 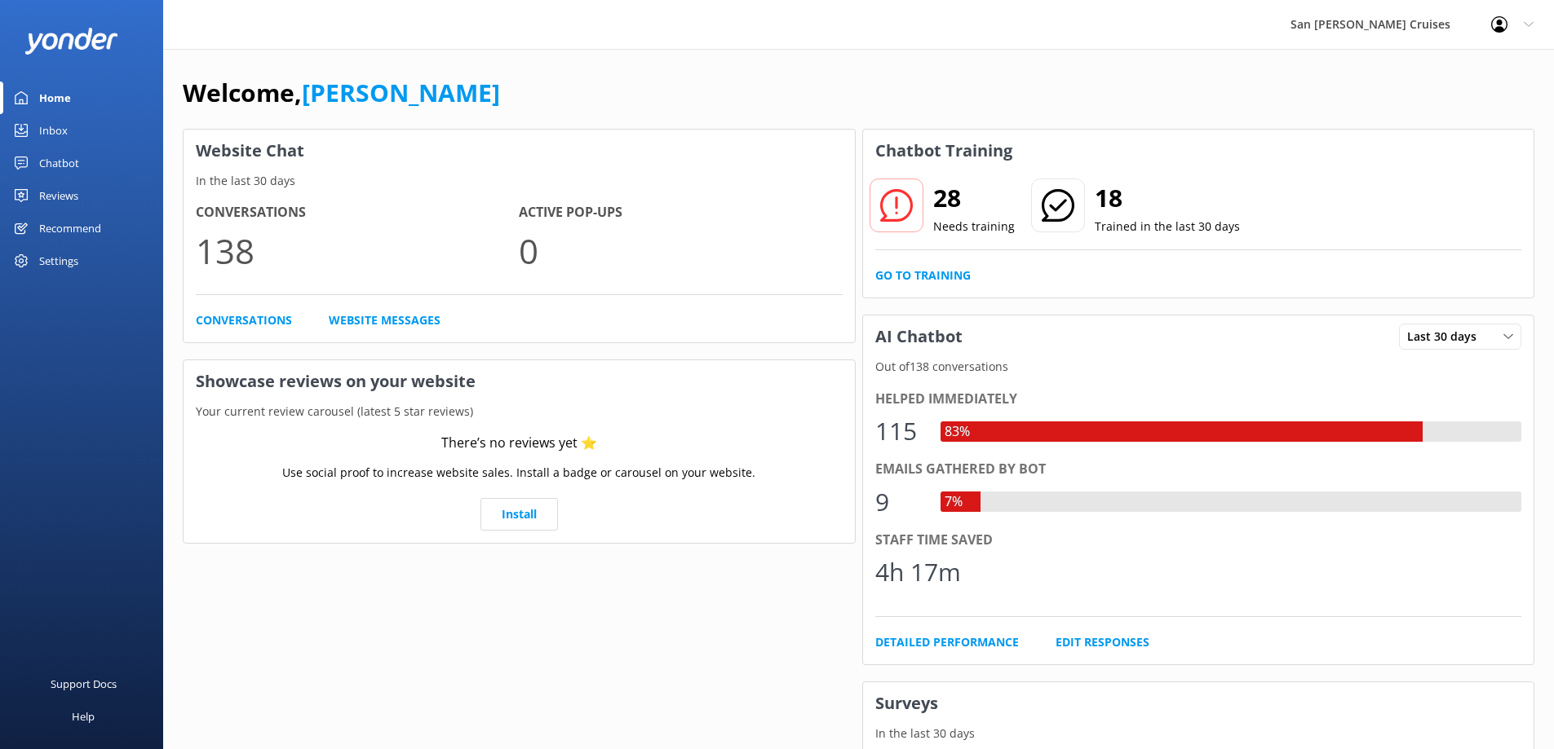 I want to click on p: Needs training, so click(x=974, y=227).